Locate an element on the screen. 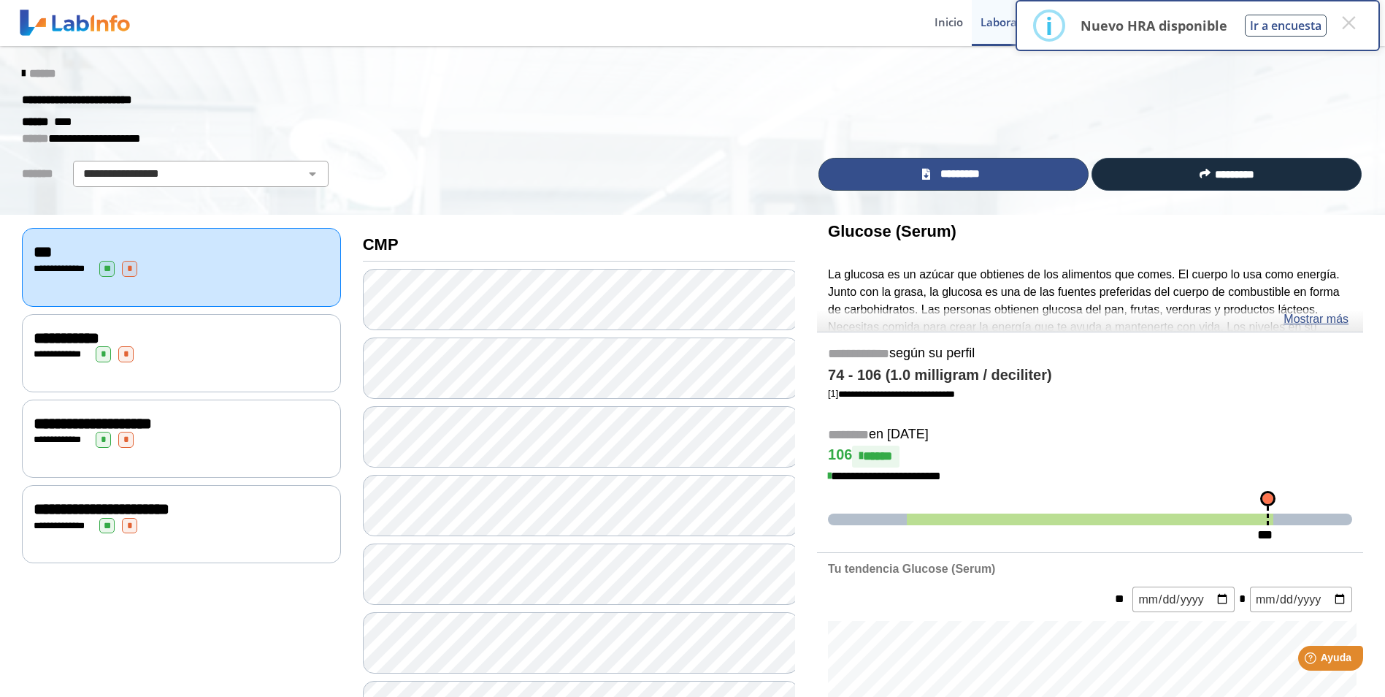  button: Ir a encuesta is located at coordinates (1286, 26).